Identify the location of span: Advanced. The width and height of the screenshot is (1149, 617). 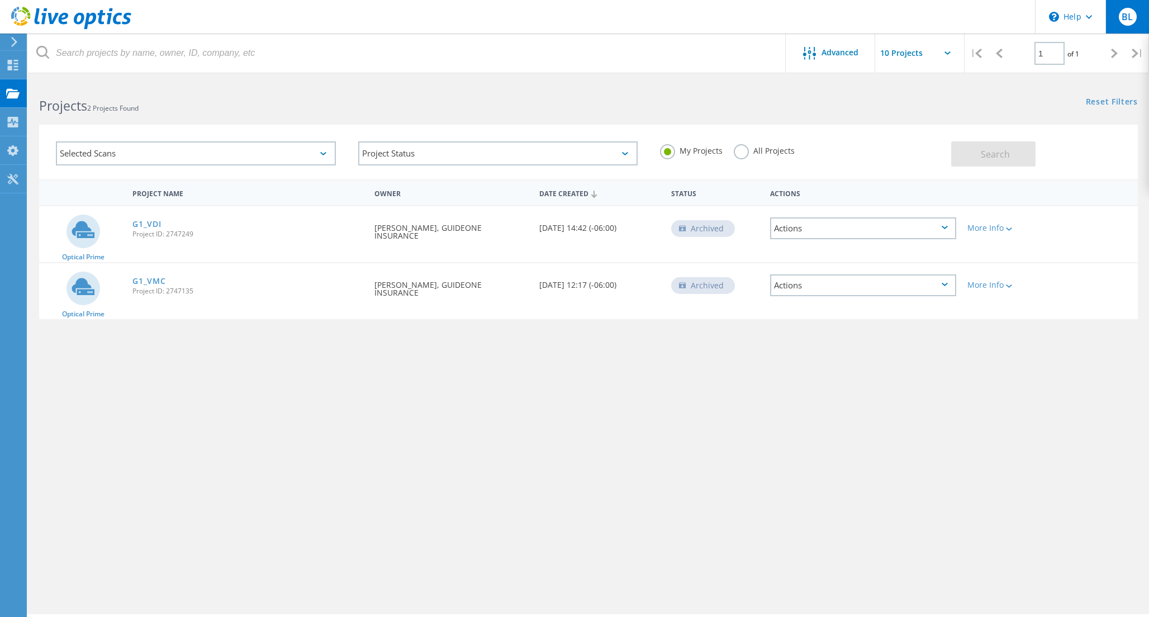
(840, 53).